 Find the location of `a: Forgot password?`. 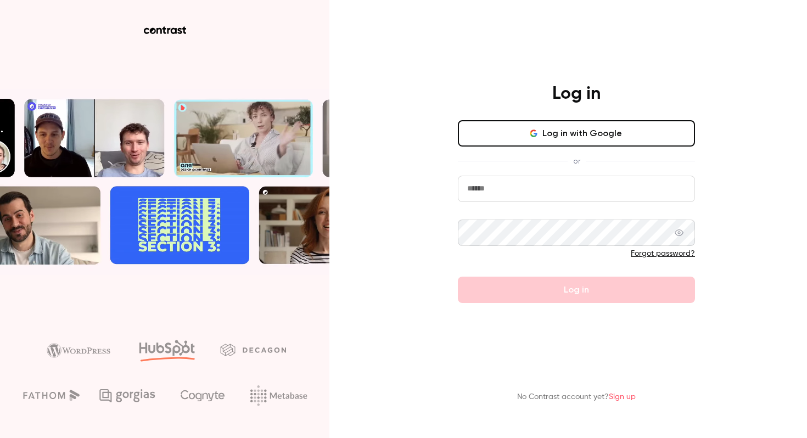

a: Forgot password? is located at coordinates (662, 254).